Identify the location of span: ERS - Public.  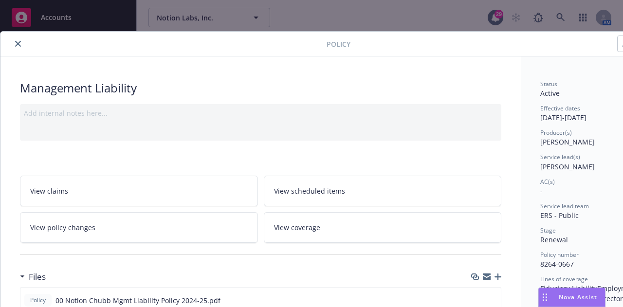
(559, 215).